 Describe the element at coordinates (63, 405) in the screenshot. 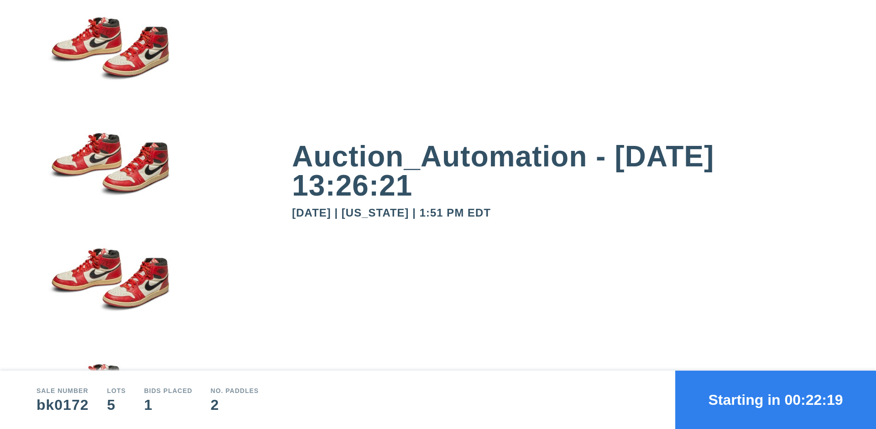

I see `div: bk0172` at that location.